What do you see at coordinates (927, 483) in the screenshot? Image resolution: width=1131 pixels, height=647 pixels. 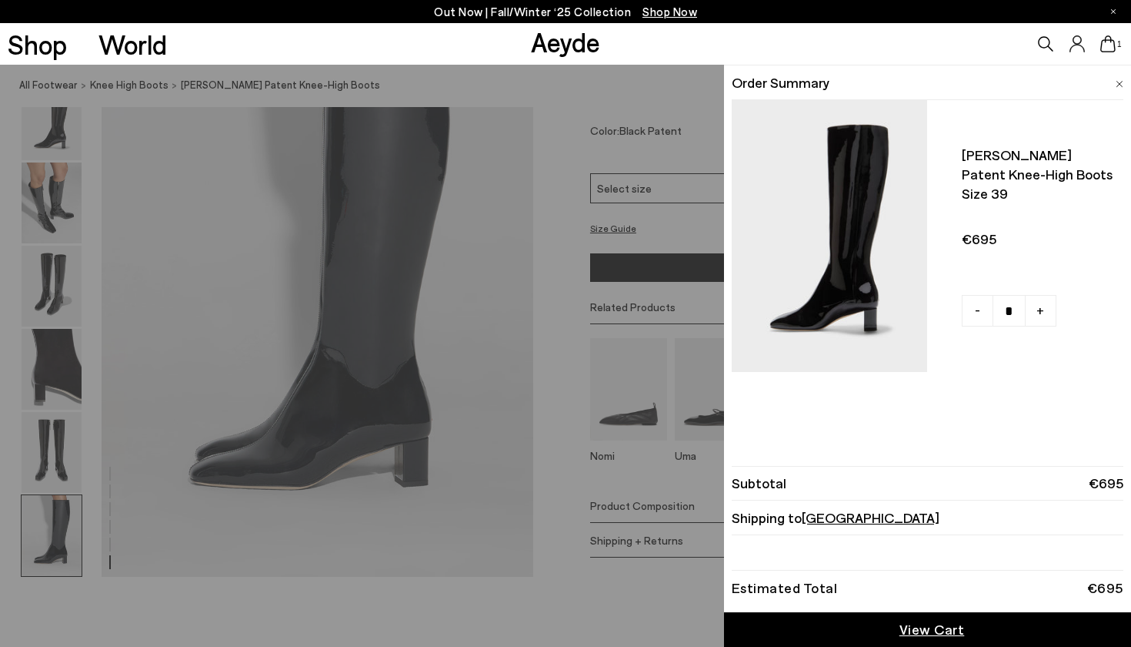 I see `li: Subtotal` at bounding box center [927, 483].